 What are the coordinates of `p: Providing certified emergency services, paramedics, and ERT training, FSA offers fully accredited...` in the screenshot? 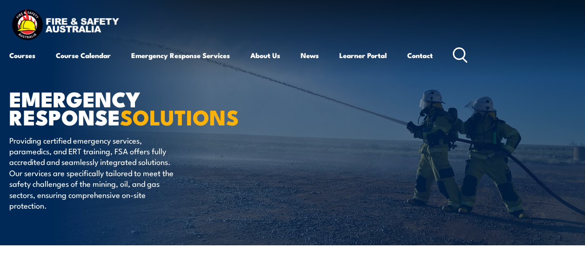 It's located at (94, 173).